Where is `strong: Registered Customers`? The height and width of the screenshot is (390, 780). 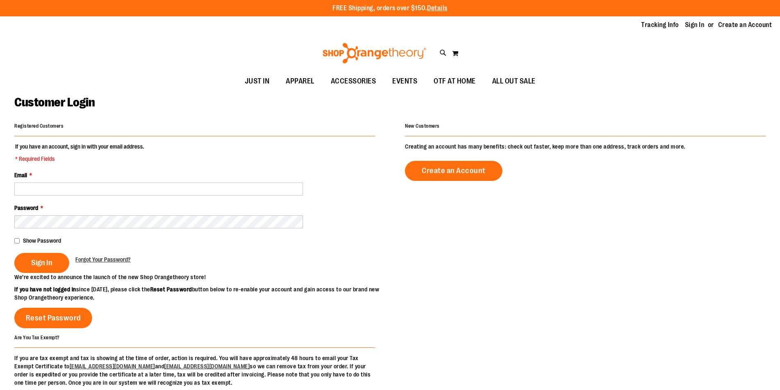 strong: Registered Customers is located at coordinates (39, 126).